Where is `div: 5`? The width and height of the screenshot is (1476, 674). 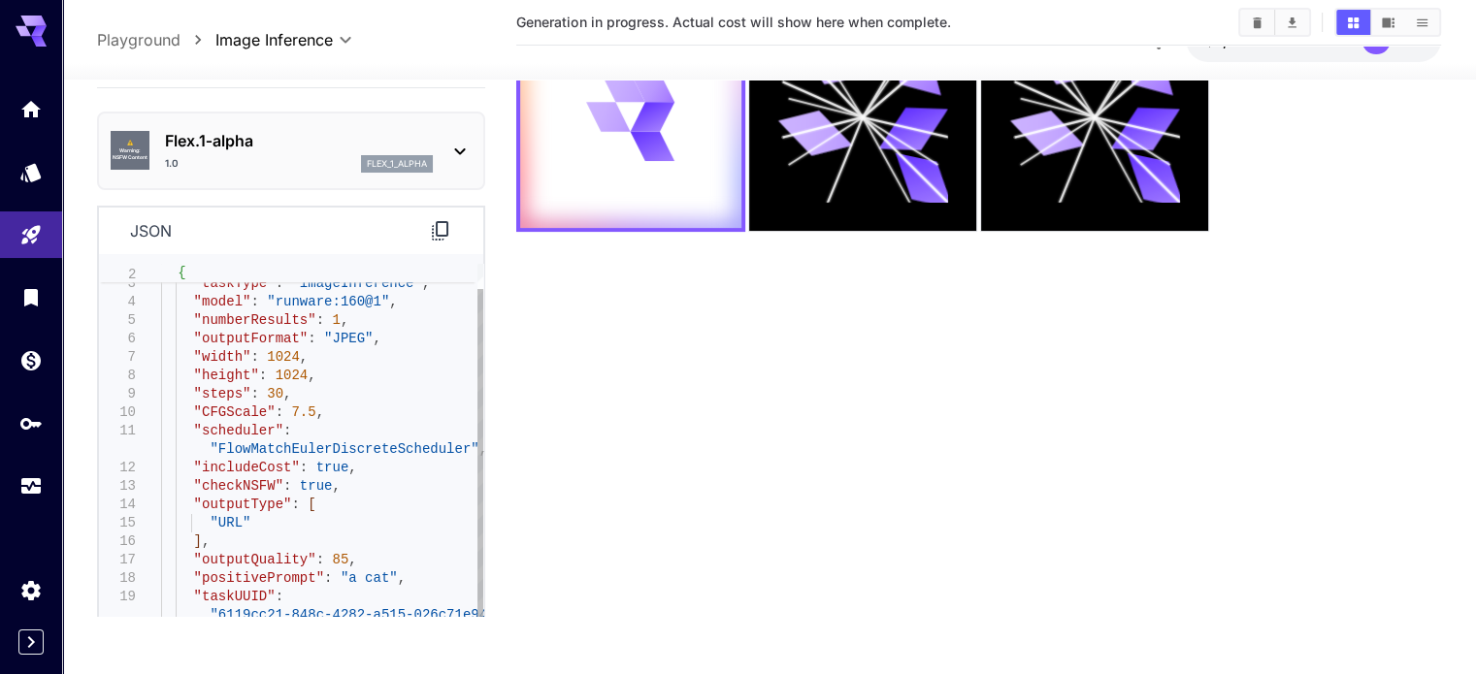
div: 5 is located at coordinates (117, 321).